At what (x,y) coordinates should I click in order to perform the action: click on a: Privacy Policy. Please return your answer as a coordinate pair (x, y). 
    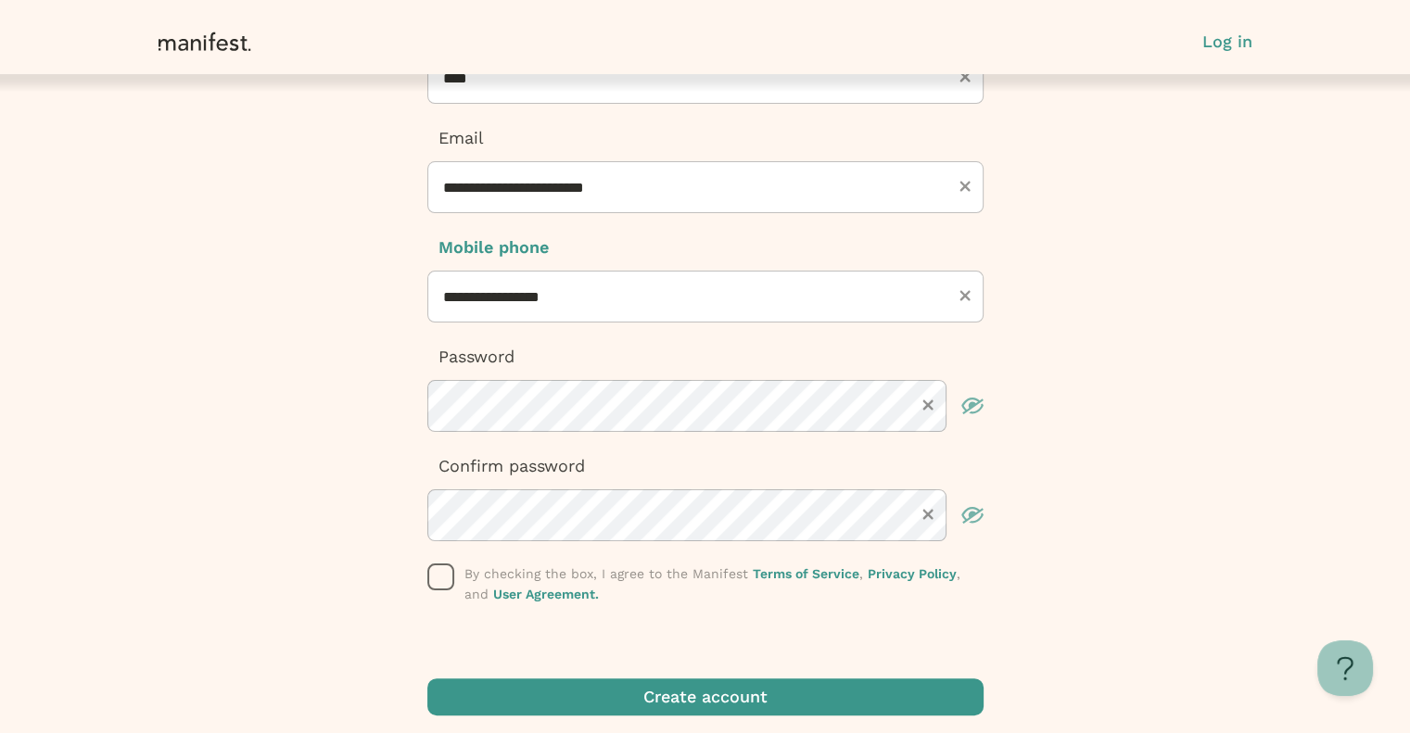
    Looking at the image, I should click on (912, 574).